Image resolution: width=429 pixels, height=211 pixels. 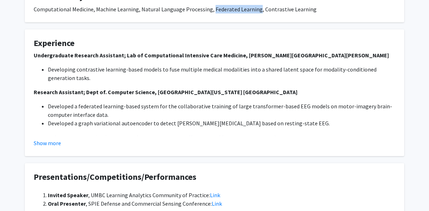 I want to click on li: , SPIE Defense and Commercial Sensing Conference:, so click(x=222, y=204).